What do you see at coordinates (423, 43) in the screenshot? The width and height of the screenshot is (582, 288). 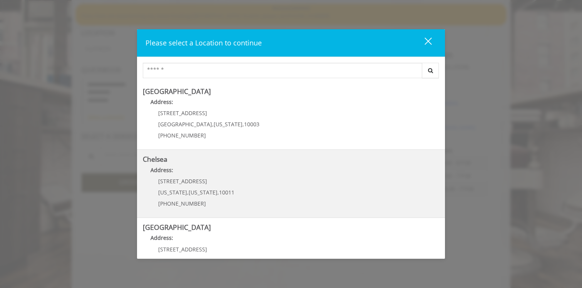 I see `button: close dialog` at bounding box center [423, 43].